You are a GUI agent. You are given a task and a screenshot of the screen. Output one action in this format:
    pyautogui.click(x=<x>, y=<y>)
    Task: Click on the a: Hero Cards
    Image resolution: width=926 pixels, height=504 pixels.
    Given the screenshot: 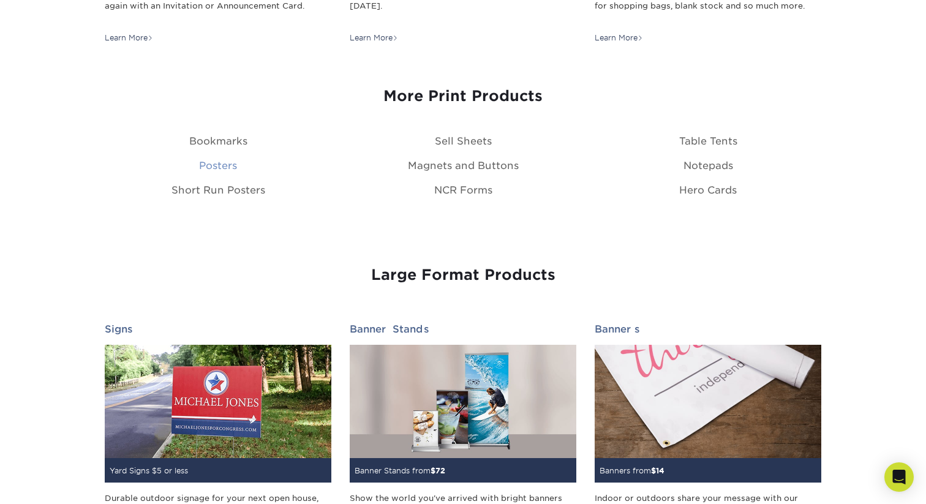 What is the action you would take?
    pyautogui.click(x=708, y=190)
    